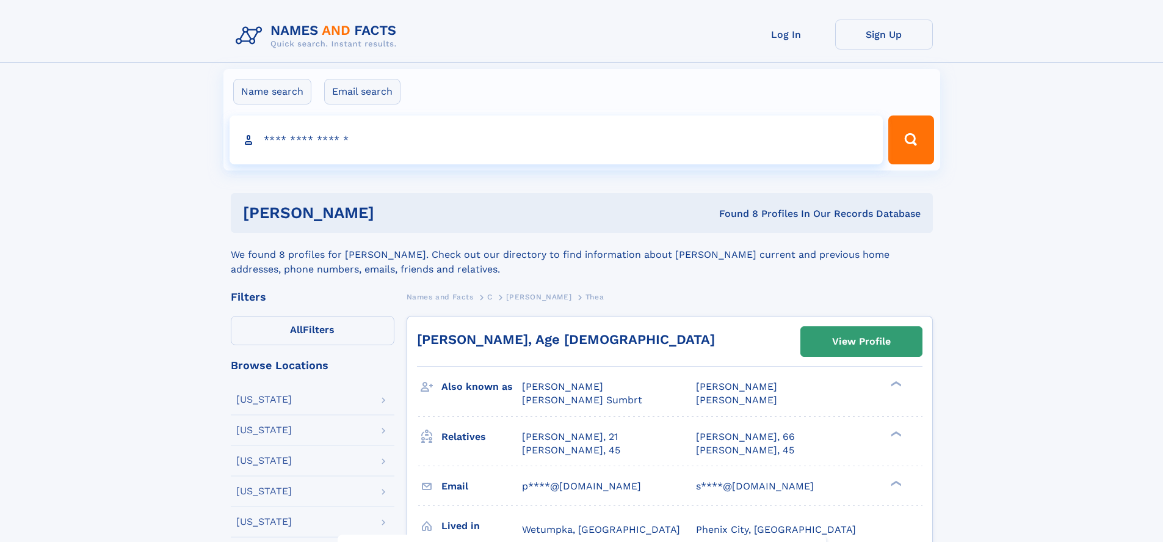 Image resolution: width=1163 pixels, height=542 pixels. I want to click on div: Browse Locations, so click(313, 365).